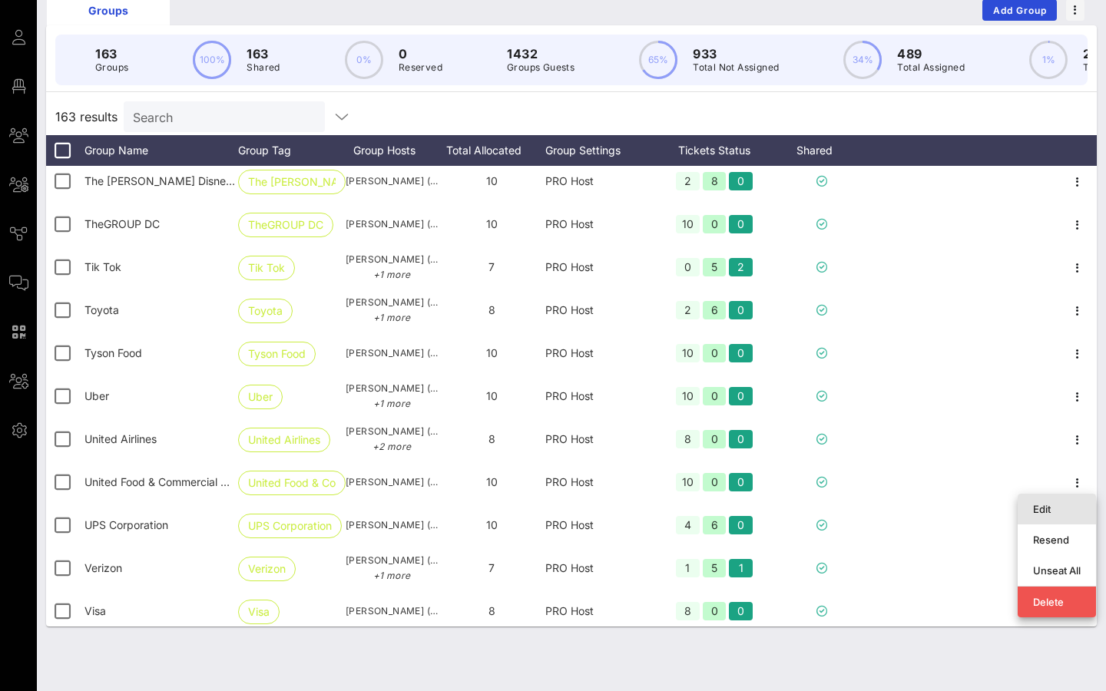 The width and height of the screenshot is (1106, 691). What do you see at coordinates (492, 151) in the screenshot?
I see `div: Total Allocated` at bounding box center [492, 151].